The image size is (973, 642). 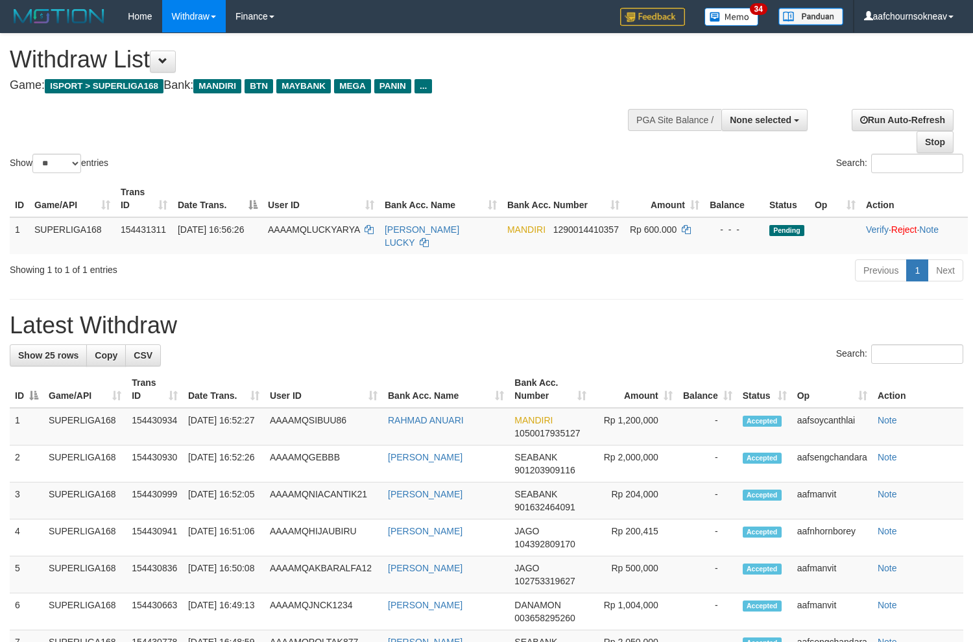 What do you see at coordinates (143, 355) in the screenshot?
I see `a: CSV` at bounding box center [143, 355].